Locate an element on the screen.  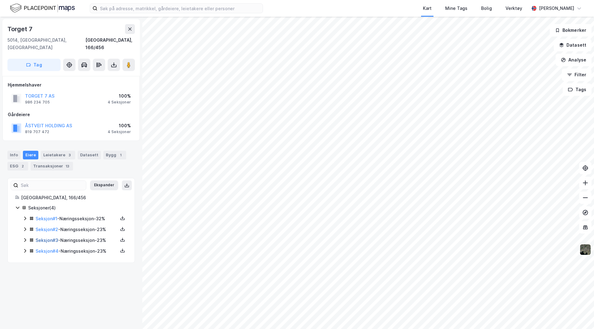
div: Seksjoner ( 4 ) is located at coordinates (78, 208).